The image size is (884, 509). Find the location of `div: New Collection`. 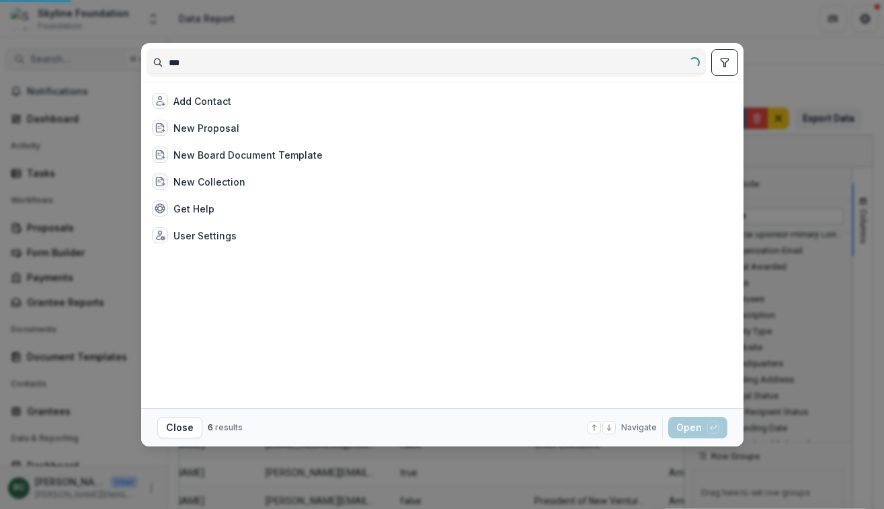

div: New Collection is located at coordinates (209, 181).